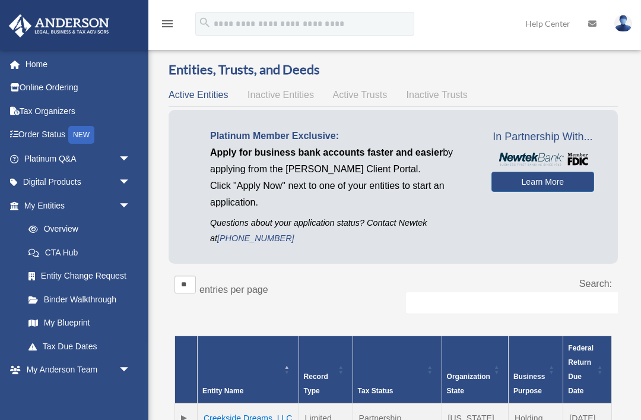 Image resolution: width=641 pixels, height=420 pixels. Describe the element at coordinates (360, 94) in the screenshot. I see `span: Active Trusts` at that location.